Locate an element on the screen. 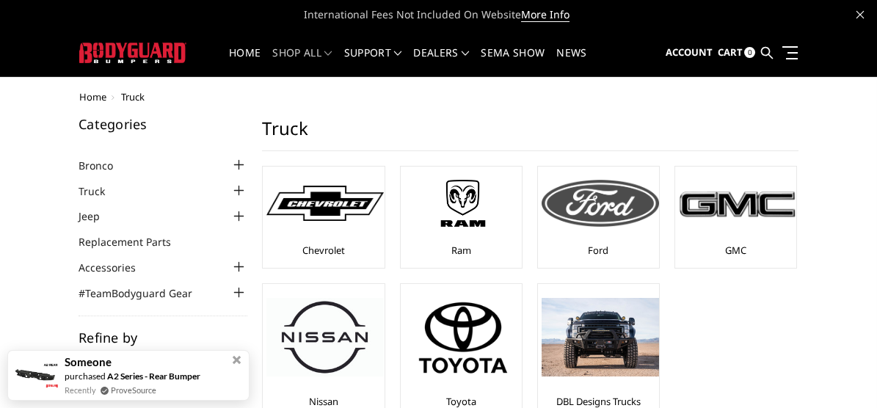 The width and height of the screenshot is (877, 408). a: ProveSource is located at coordinates (134, 390).